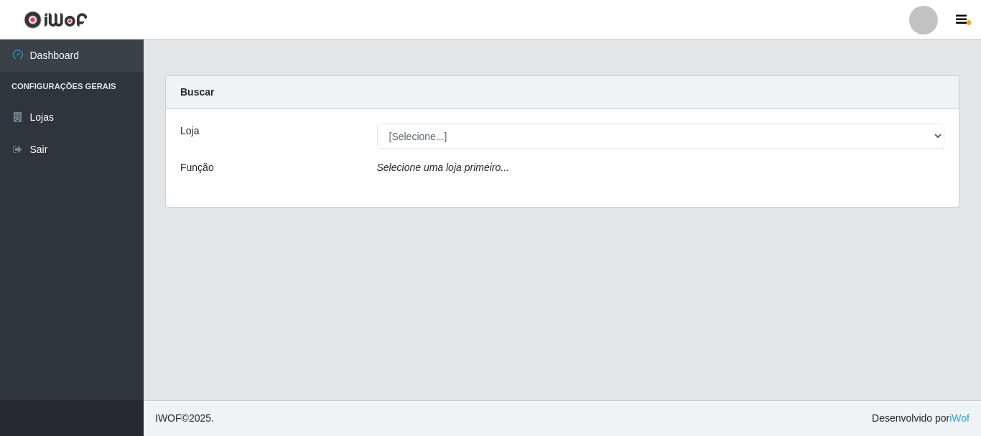 The height and width of the screenshot is (436, 981). Describe the element at coordinates (168, 418) in the screenshot. I see `span: IWOF` at that location.